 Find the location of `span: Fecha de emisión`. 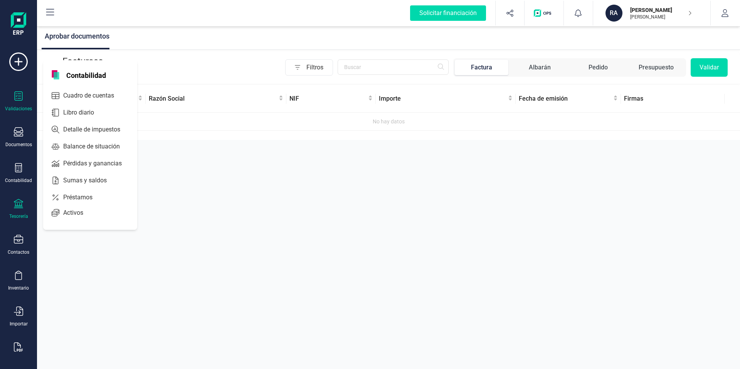

span: Fecha de emisión is located at coordinates (565, 99).